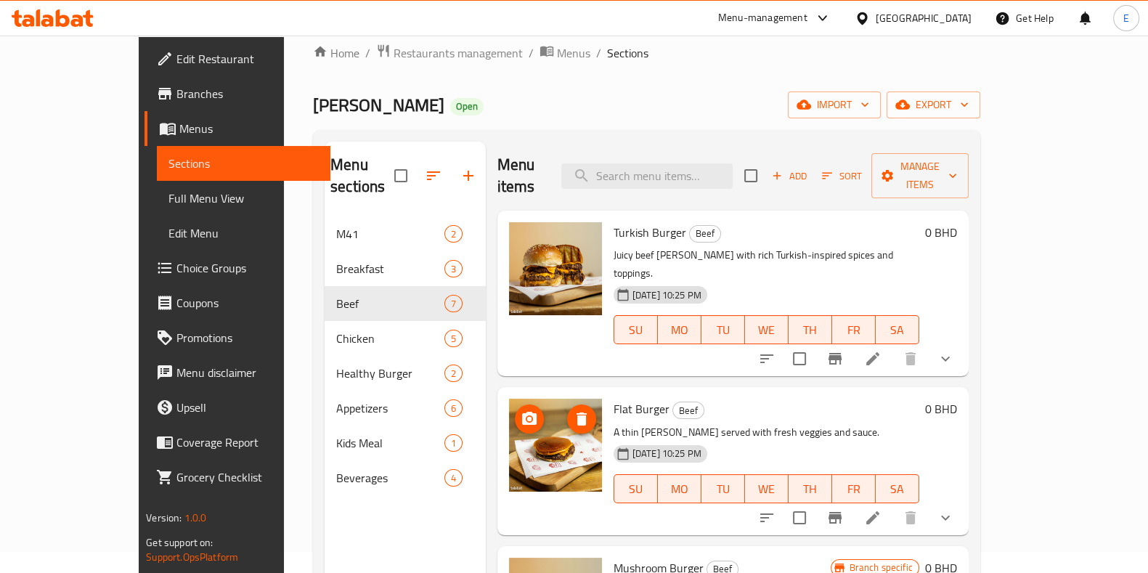 Image resolution: width=1148 pixels, height=573 pixels. Describe the element at coordinates (762, 18) in the screenshot. I see `div: Menu-management` at that location.